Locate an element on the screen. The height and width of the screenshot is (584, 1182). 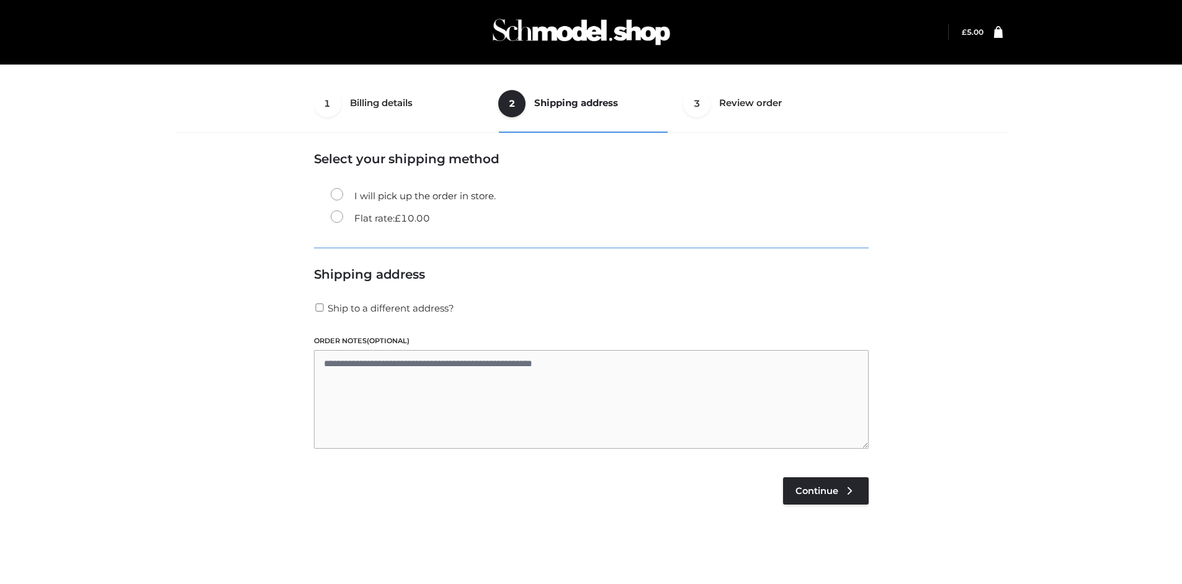
bdi: 5.00 is located at coordinates (972, 32).